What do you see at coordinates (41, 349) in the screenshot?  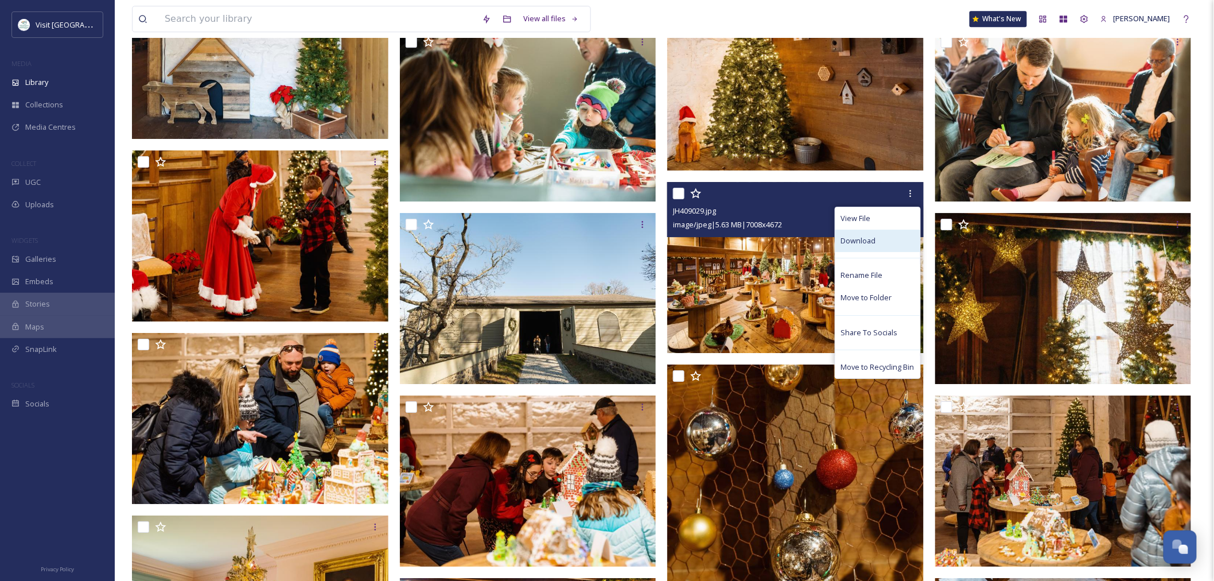 I see `span: SnapLink` at bounding box center [41, 349].